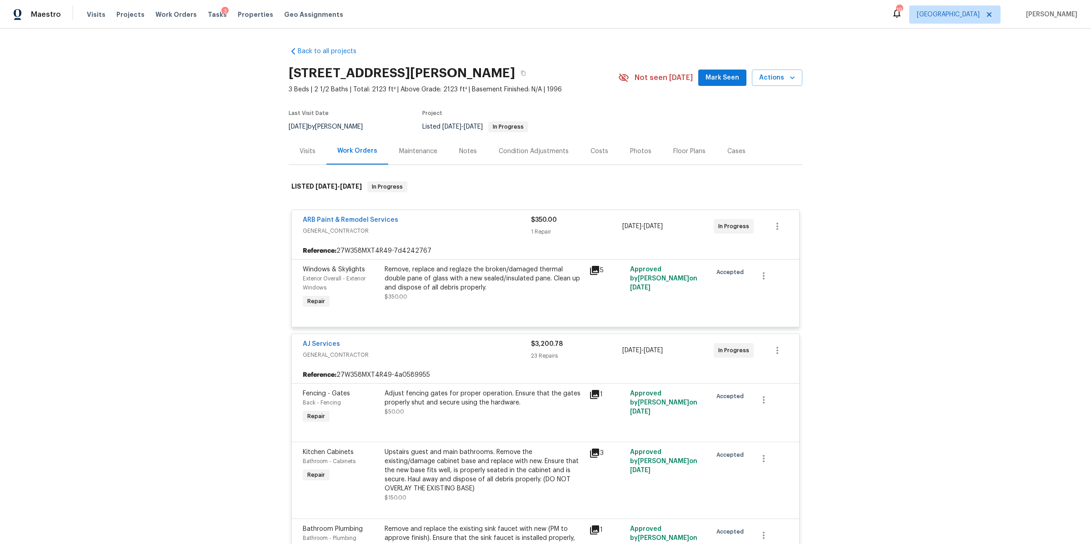  I want to click on div: 27W358MXT4R49-7d4242767, so click(546, 251).